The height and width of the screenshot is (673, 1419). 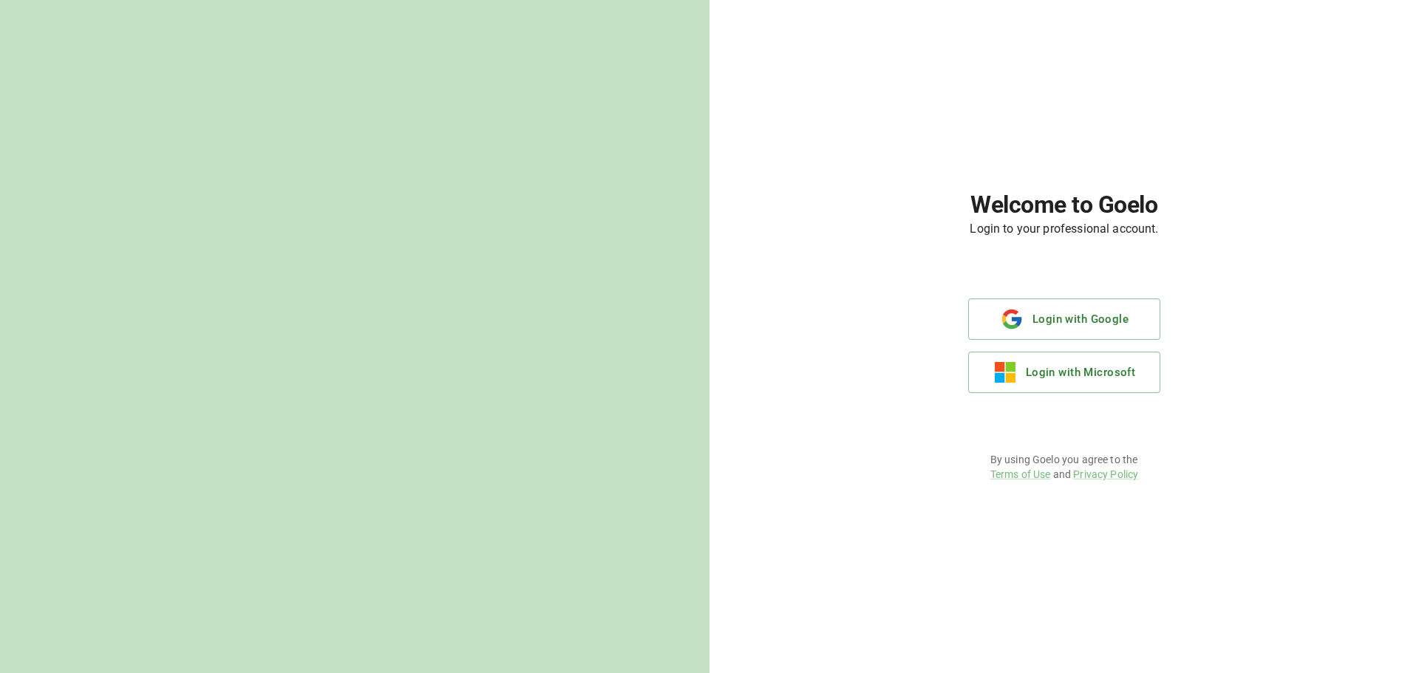 What do you see at coordinates (1064, 205) in the screenshot?
I see `h1: Welcome to Goelo` at bounding box center [1064, 205].